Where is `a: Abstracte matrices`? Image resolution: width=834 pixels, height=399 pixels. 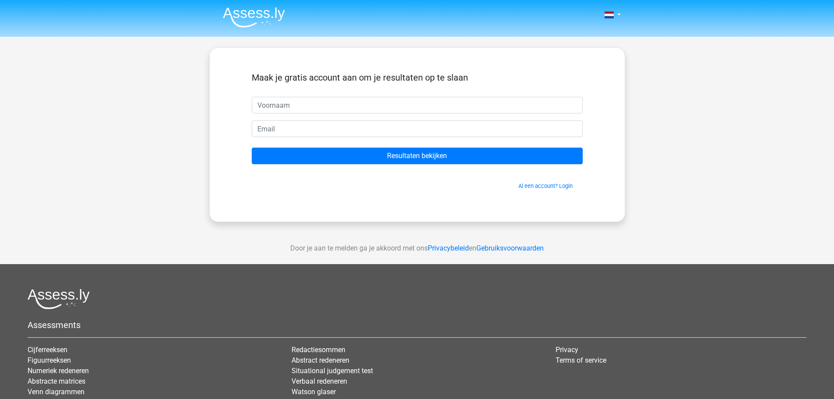
a: Abstracte matrices is located at coordinates (57, 381).